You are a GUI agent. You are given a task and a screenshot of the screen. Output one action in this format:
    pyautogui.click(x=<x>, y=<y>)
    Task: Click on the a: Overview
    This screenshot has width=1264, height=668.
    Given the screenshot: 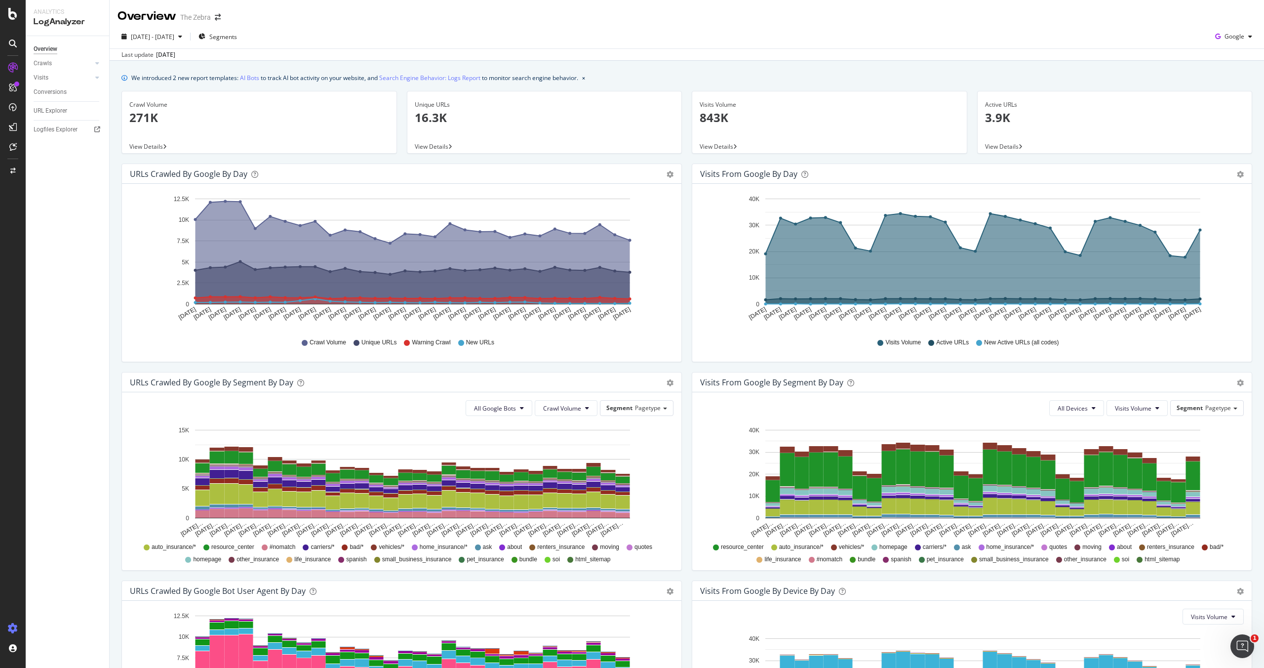 What is the action you would take?
    pyautogui.click(x=68, y=49)
    